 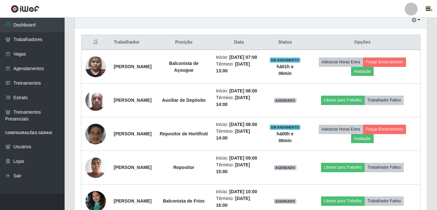 What do you see at coordinates (184, 201) in the screenshot?
I see `strong: Balconista de Frios` at bounding box center [184, 201].